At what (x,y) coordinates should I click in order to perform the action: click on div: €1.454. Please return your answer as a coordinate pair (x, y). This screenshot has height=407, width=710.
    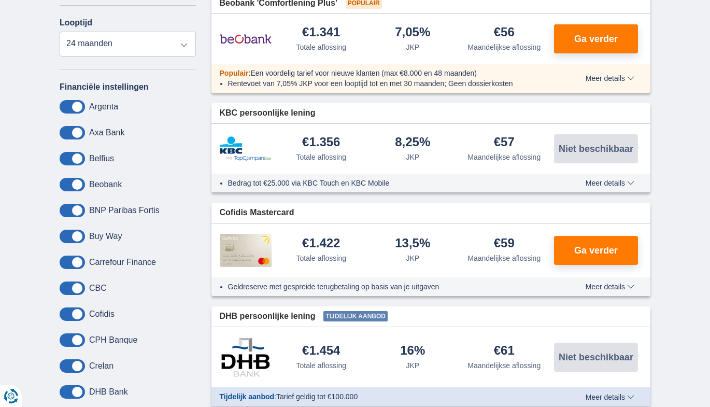
    Looking at the image, I should click on (321, 351).